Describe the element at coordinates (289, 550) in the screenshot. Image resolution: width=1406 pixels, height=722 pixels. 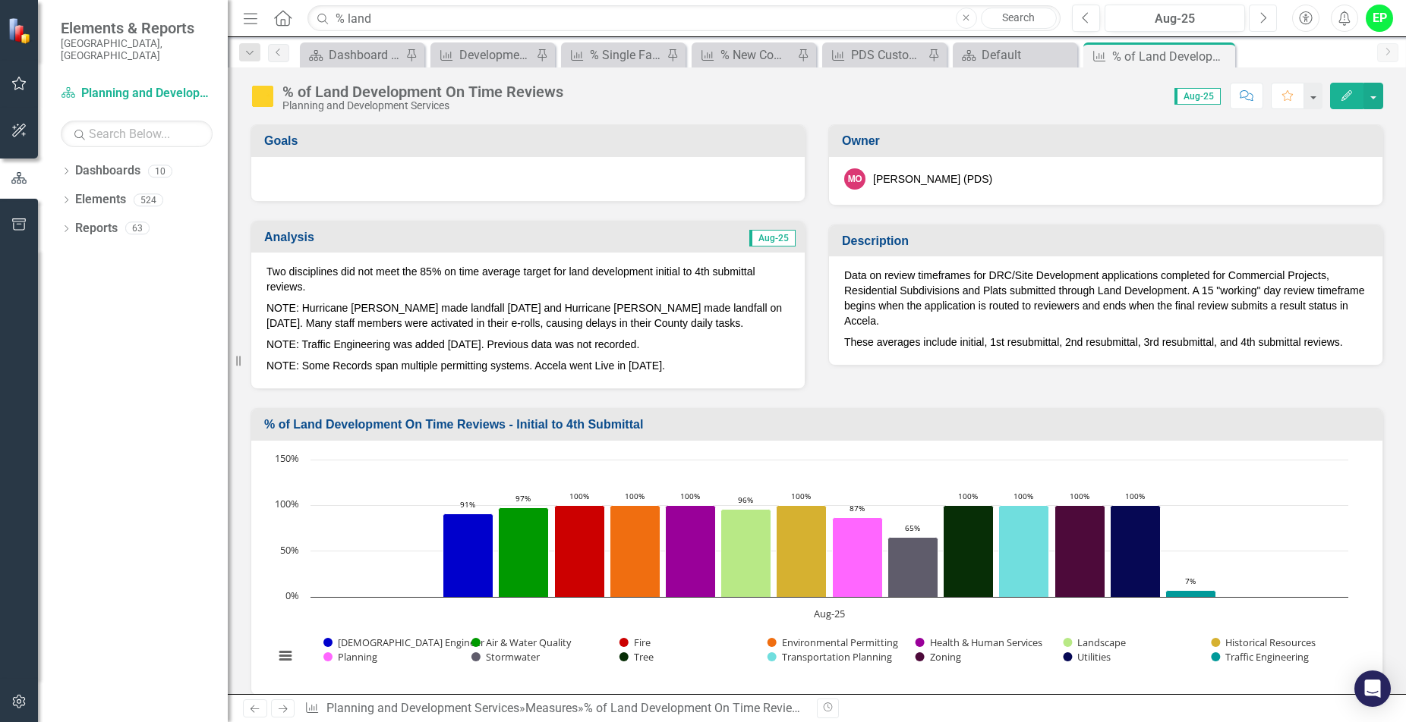
I see `text: 50%` at that location.